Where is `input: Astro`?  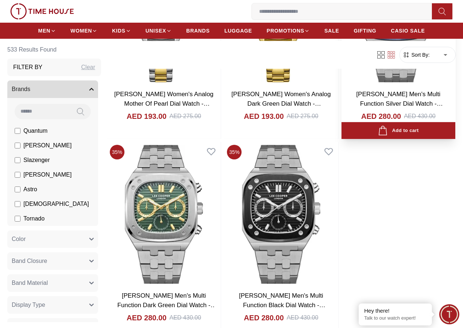 input: Astro is located at coordinates (18, 190).